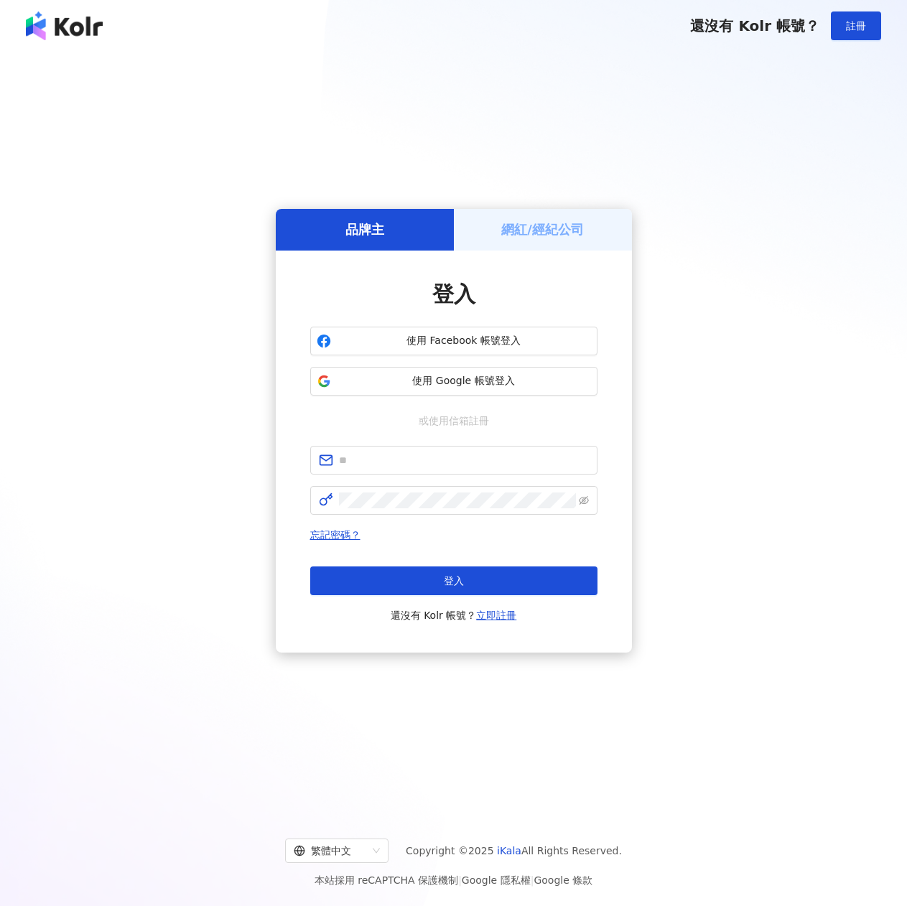  What do you see at coordinates (453, 880) in the screenshot?
I see `span: 本站採用 reCAPTCHA 保護機制` at bounding box center [453, 880].